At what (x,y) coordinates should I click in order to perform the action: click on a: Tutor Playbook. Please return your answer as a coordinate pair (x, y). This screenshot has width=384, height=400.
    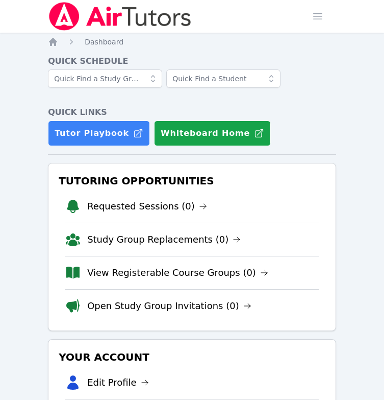
    Looking at the image, I should click on (99, 133).